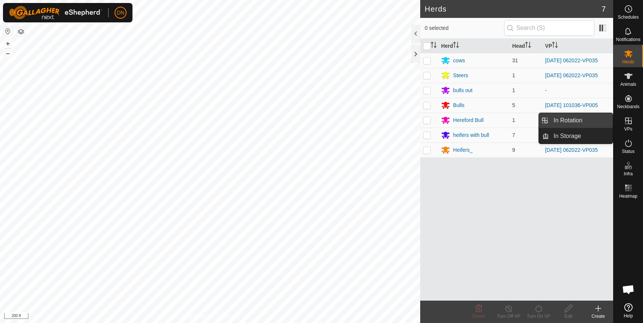 The height and width of the screenshot is (323, 643). I want to click on a: In Storage, so click(581, 136).